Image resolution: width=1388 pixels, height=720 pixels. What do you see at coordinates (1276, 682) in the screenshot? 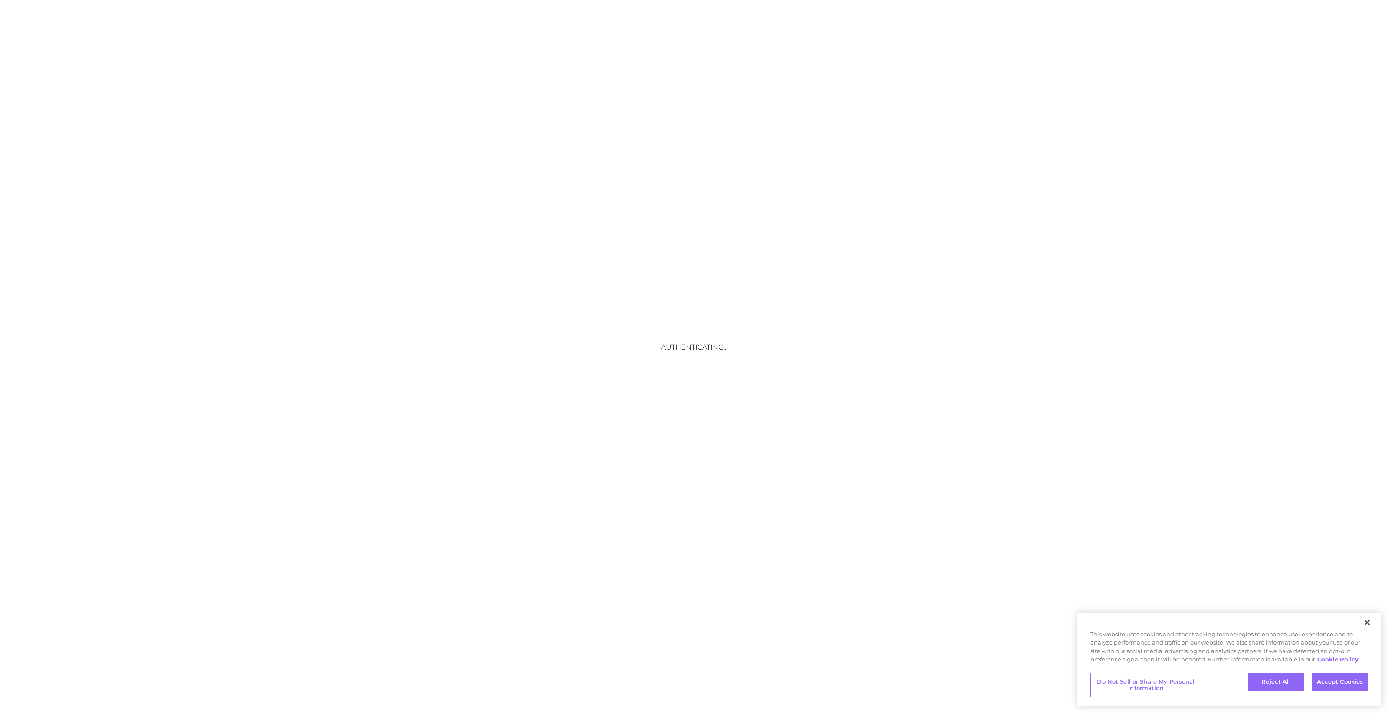
I see `button: Reject All` at bounding box center [1276, 682].